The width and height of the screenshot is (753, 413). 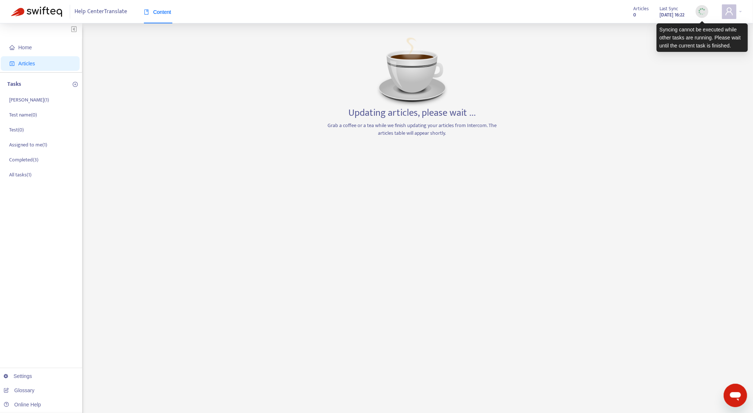 What do you see at coordinates (20, 174) in the screenshot?
I see `p: All tasks ( 1 )` at bounding box center [20, 174].